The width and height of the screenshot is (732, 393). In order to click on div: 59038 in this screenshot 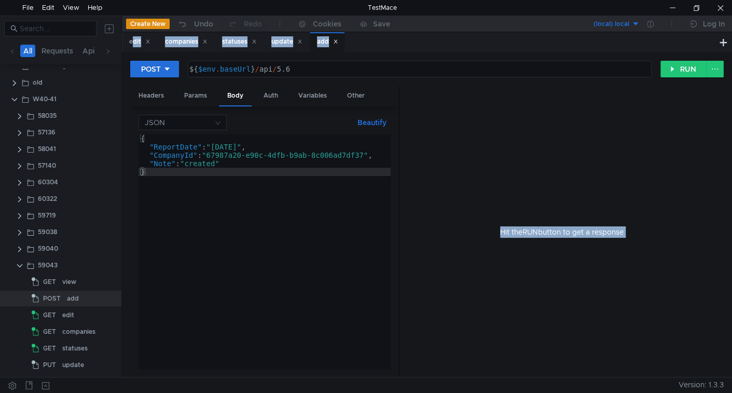, I will do `click(47, 232)`.